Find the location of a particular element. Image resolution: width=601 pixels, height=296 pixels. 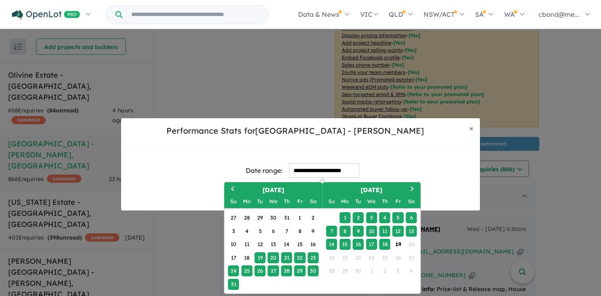

div: Choose Sunday, August 10th, 2025 is located at coordinates (234, 244).